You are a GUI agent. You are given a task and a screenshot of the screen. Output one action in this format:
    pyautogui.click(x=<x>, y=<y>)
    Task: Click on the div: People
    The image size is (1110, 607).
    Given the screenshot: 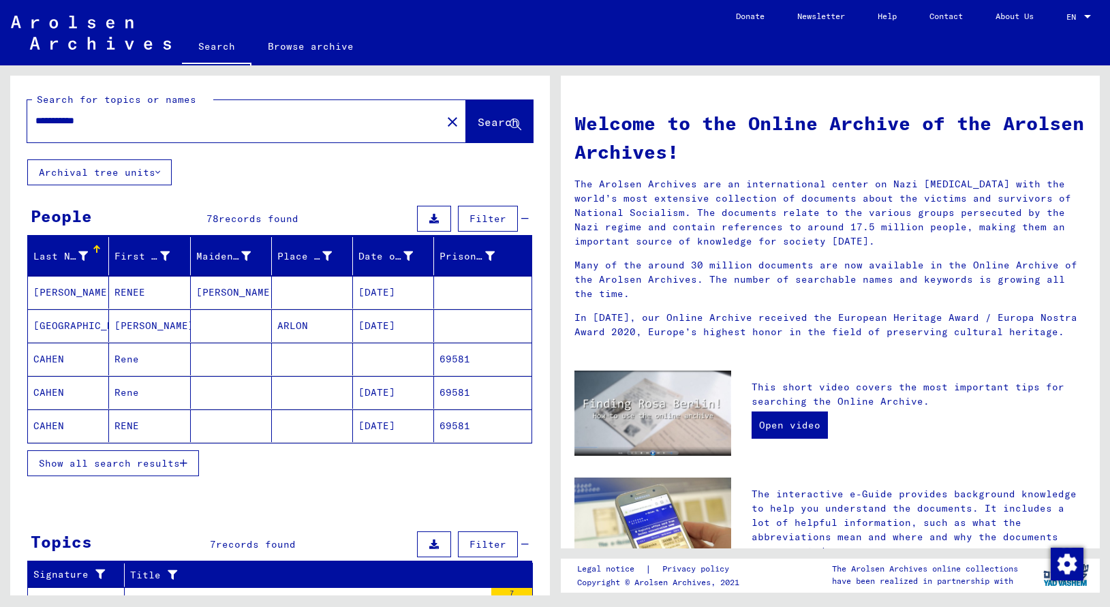 What is the action you would take?
    pyautogui.click(x=61, y=216)
    